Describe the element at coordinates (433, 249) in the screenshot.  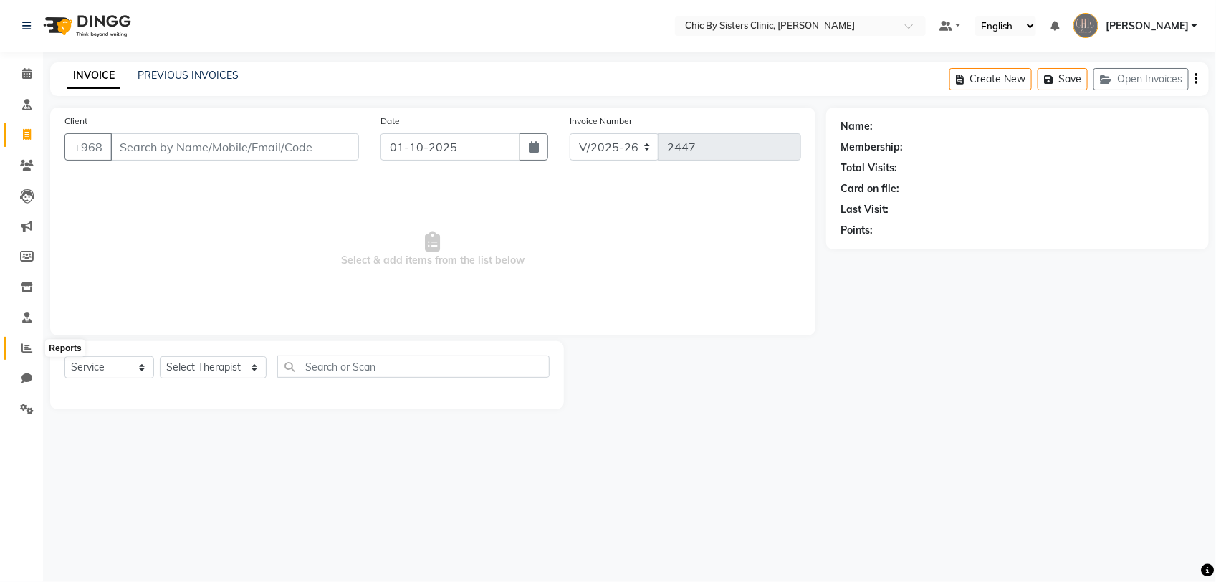
I see `span: Select & add items from the list below` at that location.